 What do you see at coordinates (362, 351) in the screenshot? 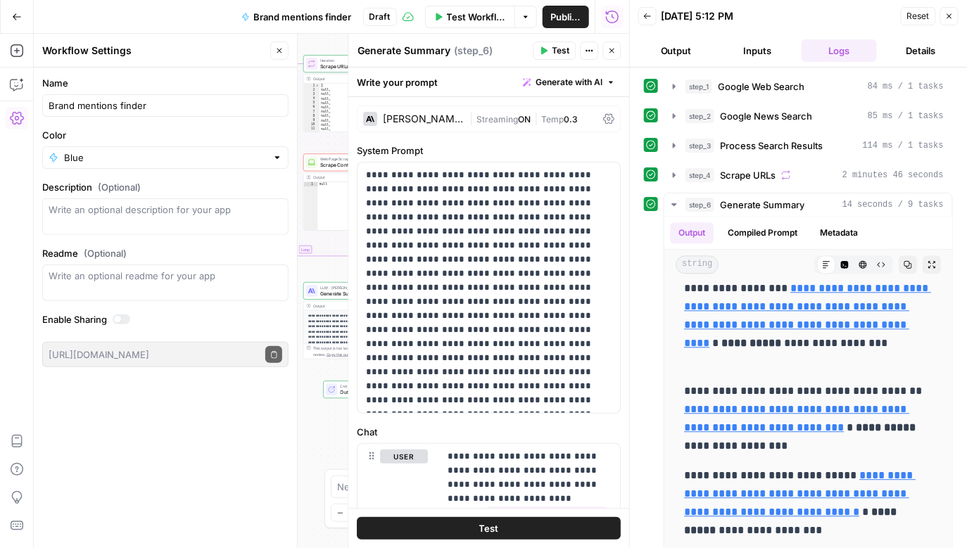
I see `div: This output is too large & has been abbreviated for review. to view the full content.` at bounding box center [362, 351].